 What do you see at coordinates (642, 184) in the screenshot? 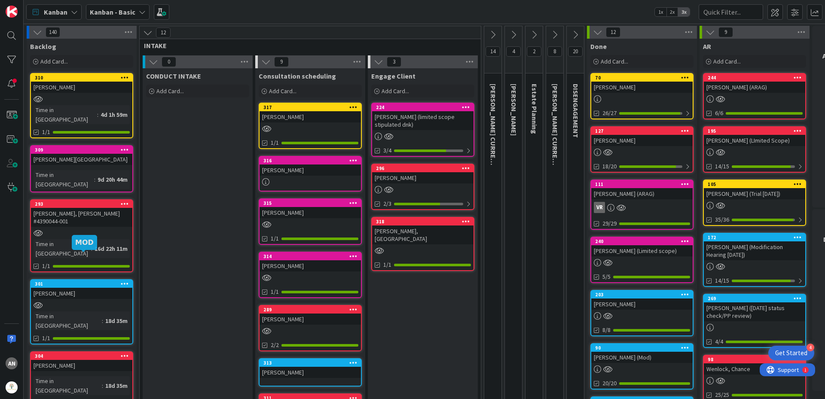
I see `div: 111` at bounding box center [642, 184].